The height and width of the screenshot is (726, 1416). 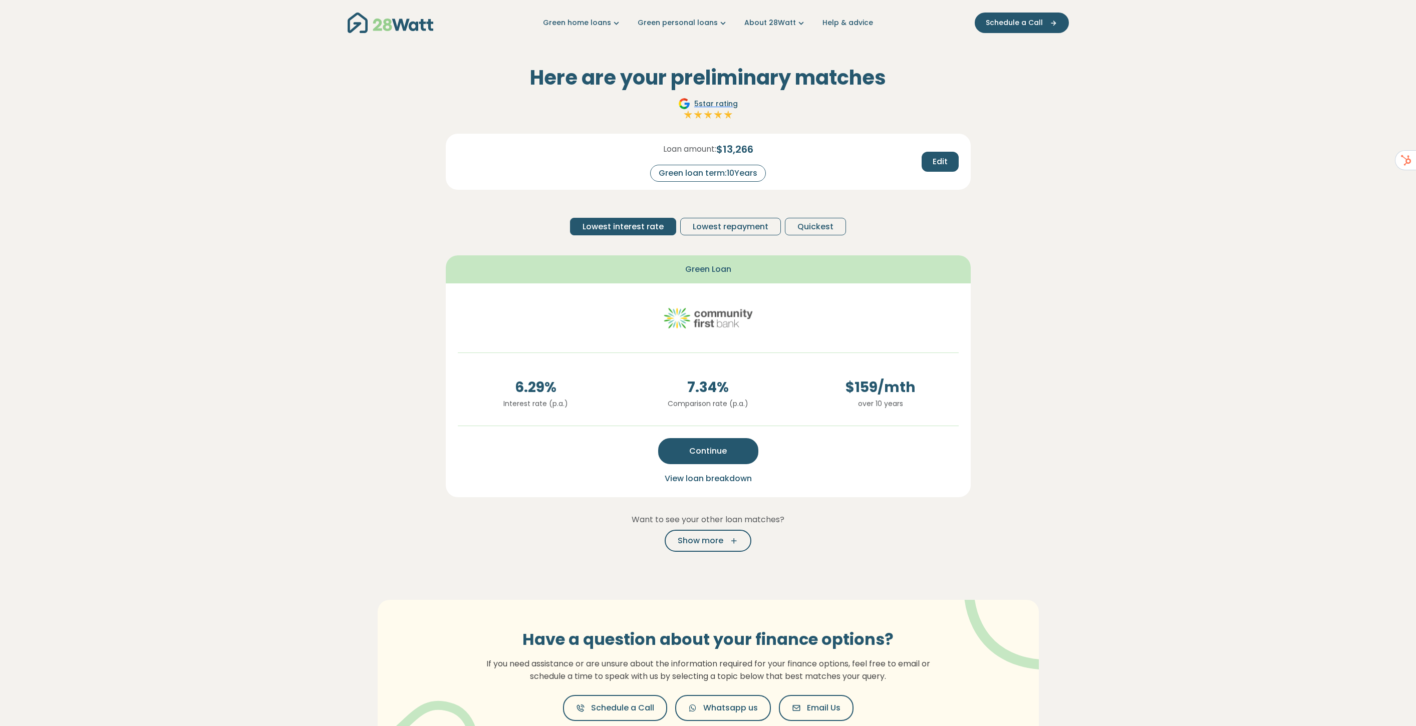 I want to click on p: Interest rate (p.a.), so click(x=536, y=404).